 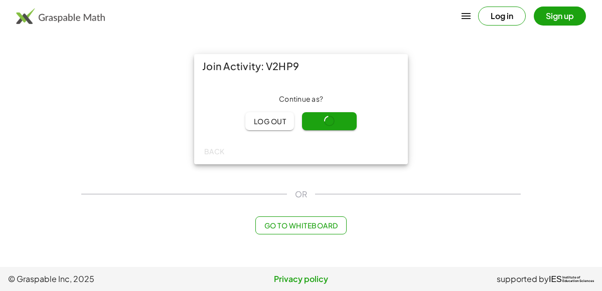 I want to click on span: OR, so click(x=301, y=195).